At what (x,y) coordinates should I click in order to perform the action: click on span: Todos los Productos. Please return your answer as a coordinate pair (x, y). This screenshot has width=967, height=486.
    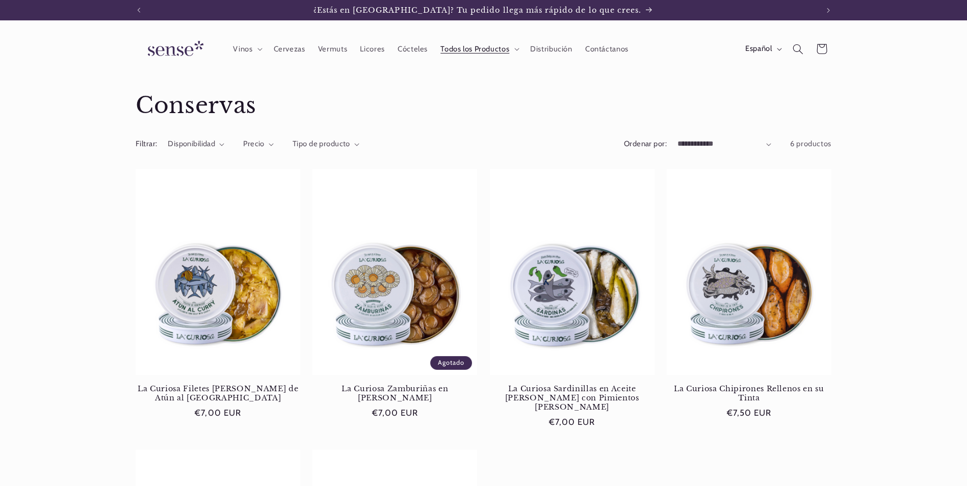
    Looking at the image, I should click on (474, 49).